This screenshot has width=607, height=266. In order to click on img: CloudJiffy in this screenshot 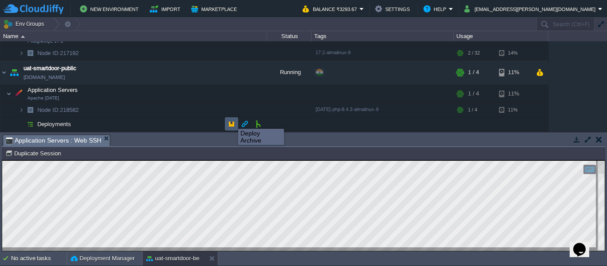, I will do `click(33, 9)`.